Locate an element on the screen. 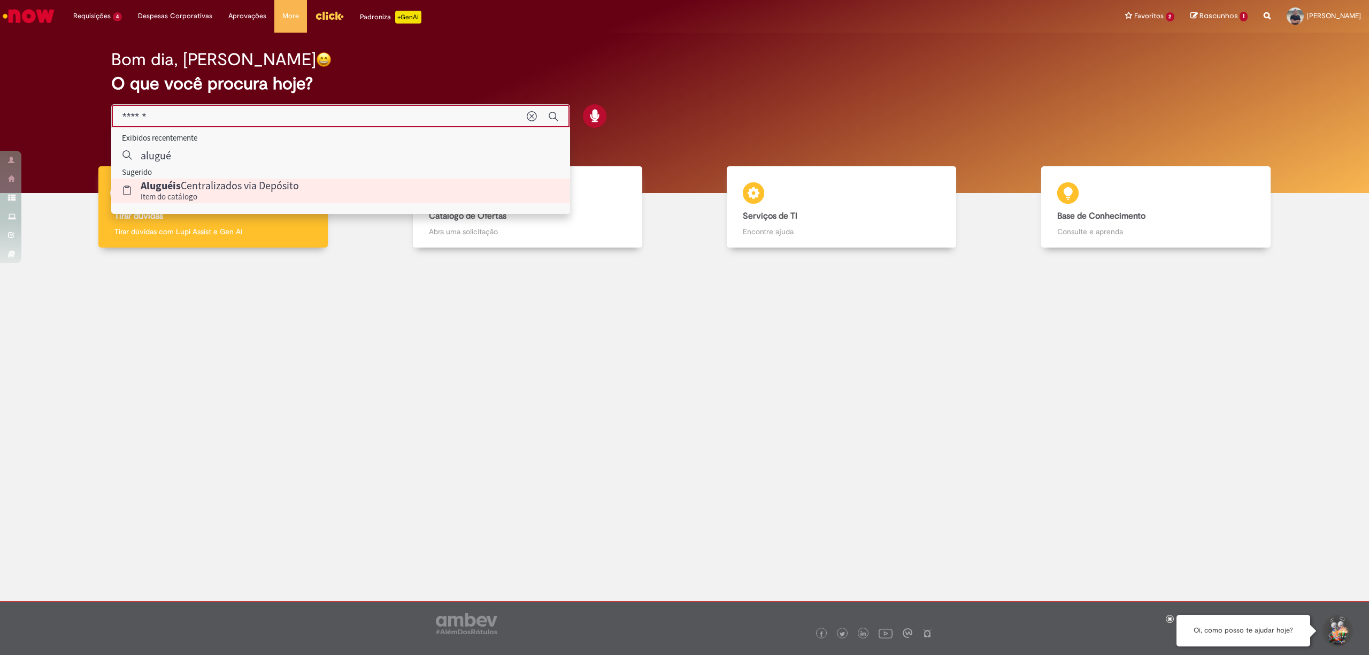 Image resolution: width=1369 pixels, height=655 pixels. div: Padroniza is located at coordinates (390, 17).